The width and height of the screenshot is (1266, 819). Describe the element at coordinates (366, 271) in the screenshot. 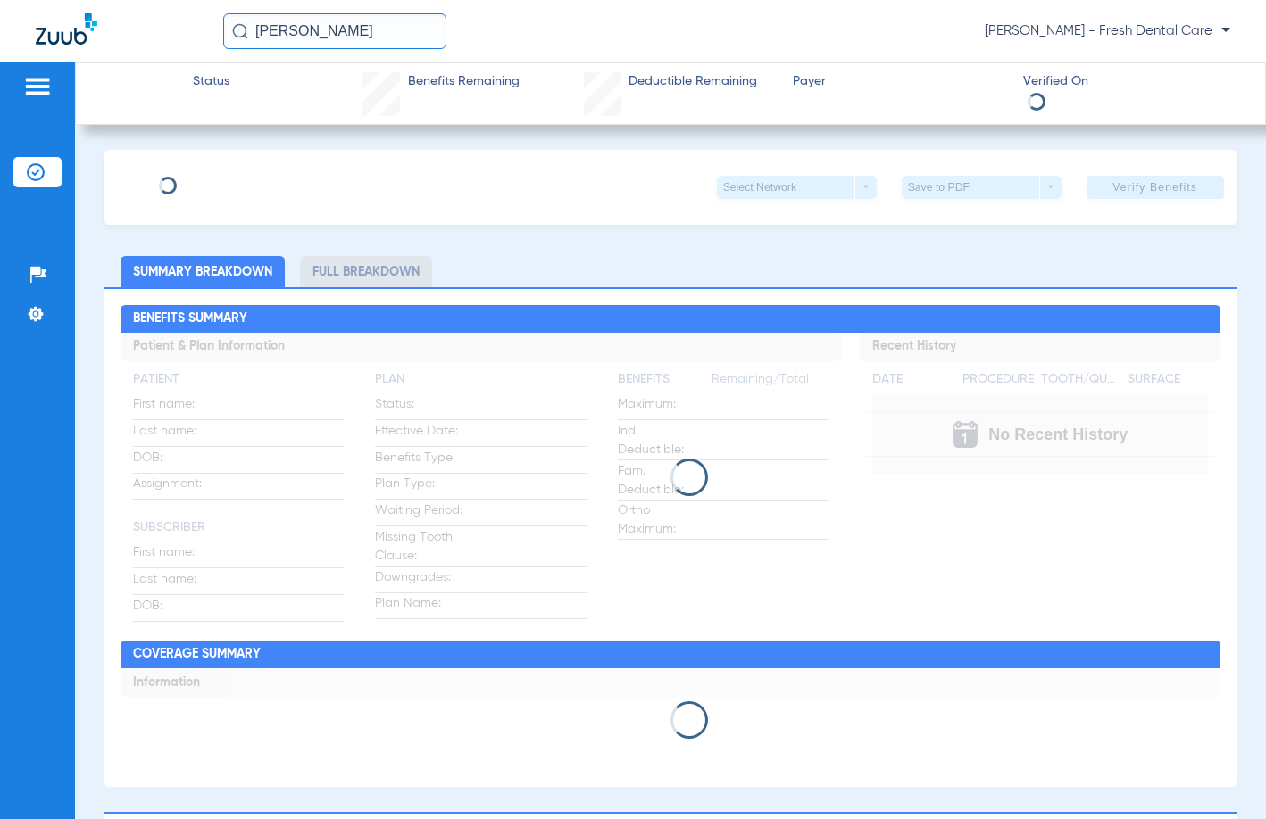

I see `li: Full Breakdown` at that location.